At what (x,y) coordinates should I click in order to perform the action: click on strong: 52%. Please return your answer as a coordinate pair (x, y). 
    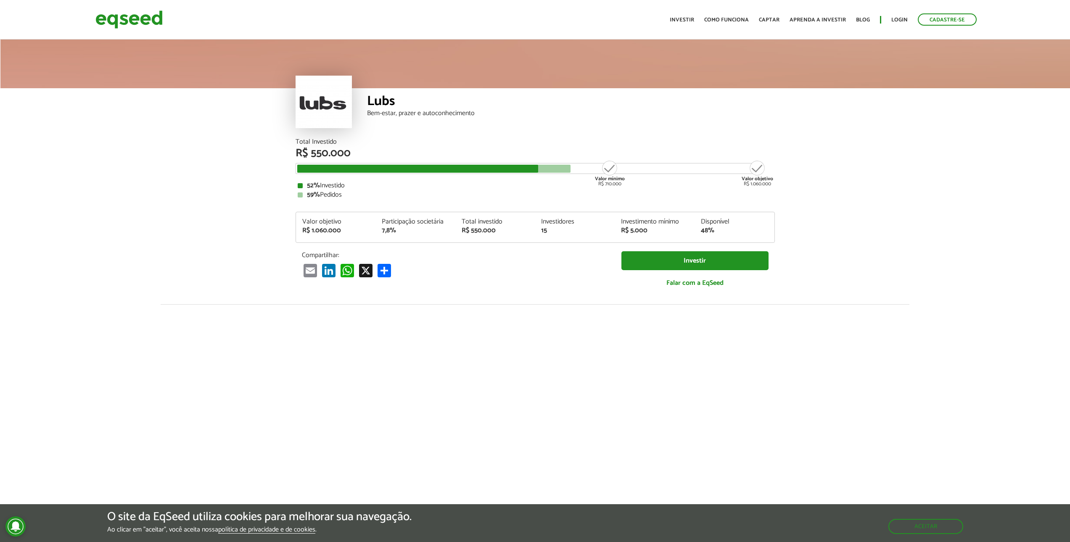
    Looking at the image, I should click on (313, 185).